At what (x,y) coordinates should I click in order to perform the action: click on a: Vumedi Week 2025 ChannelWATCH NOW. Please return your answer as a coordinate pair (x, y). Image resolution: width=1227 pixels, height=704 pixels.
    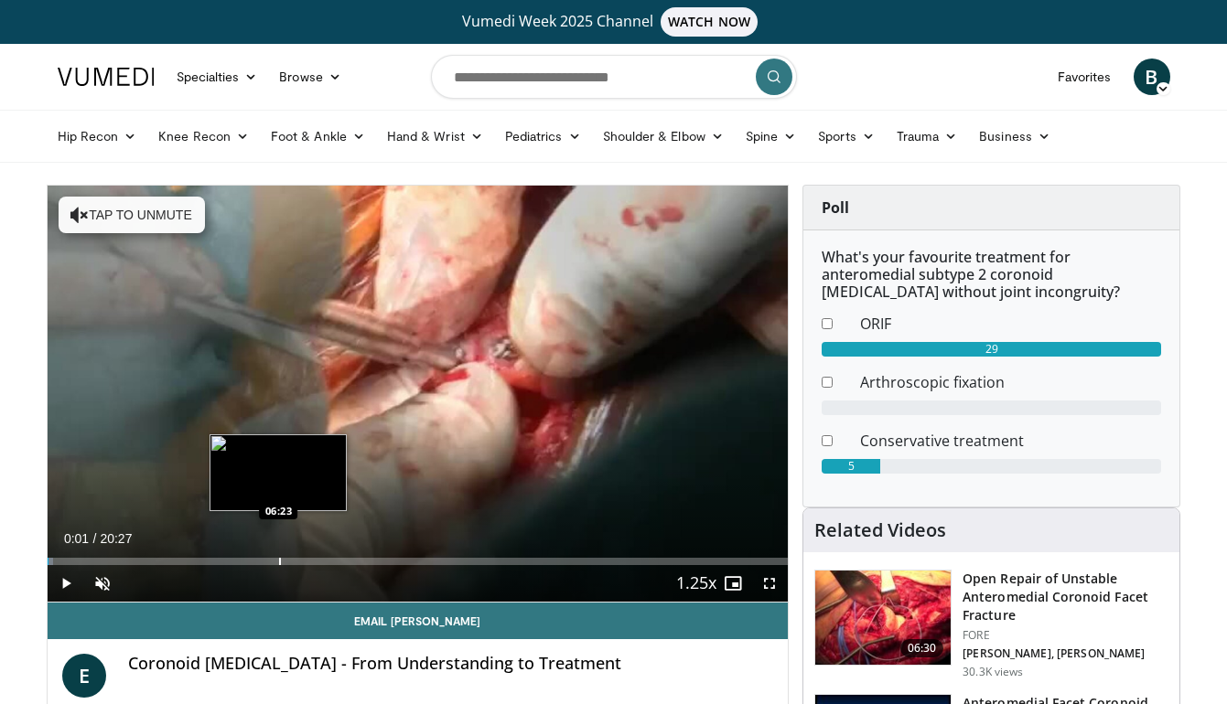
    Looking at the image, I should click on (614, 22).